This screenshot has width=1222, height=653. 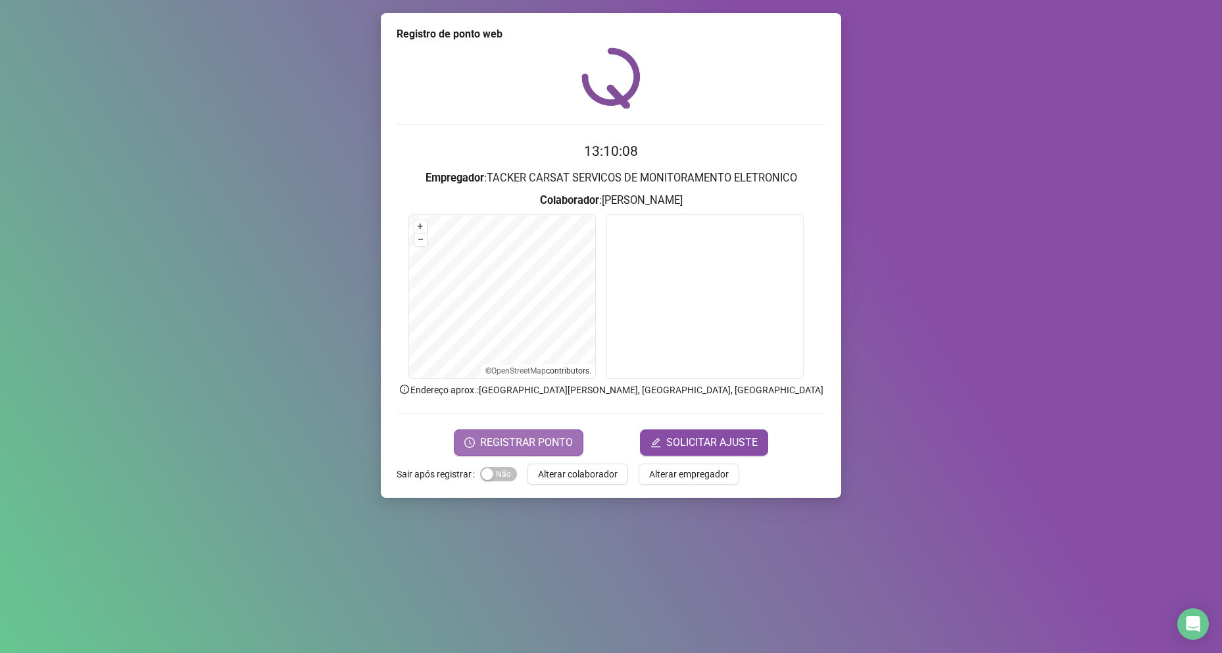 I want to click on span: clock-circle, so click(x=470, y=443).